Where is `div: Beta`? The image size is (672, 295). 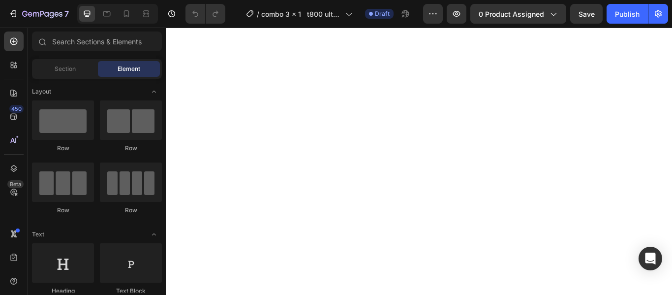
div: Beta is located at coordinates (15, 184).